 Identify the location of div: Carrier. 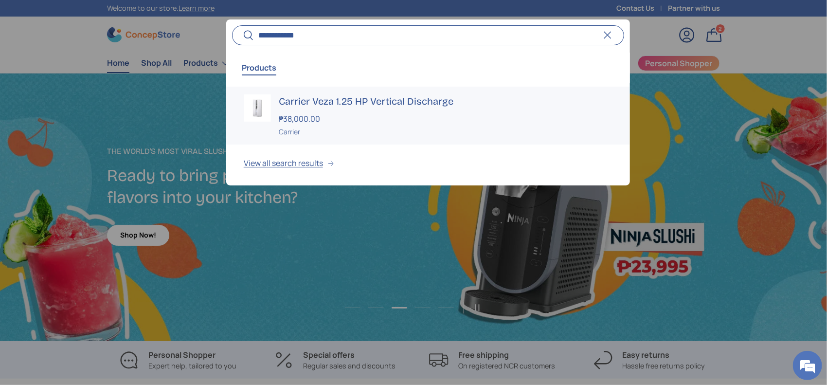
(446, 131).